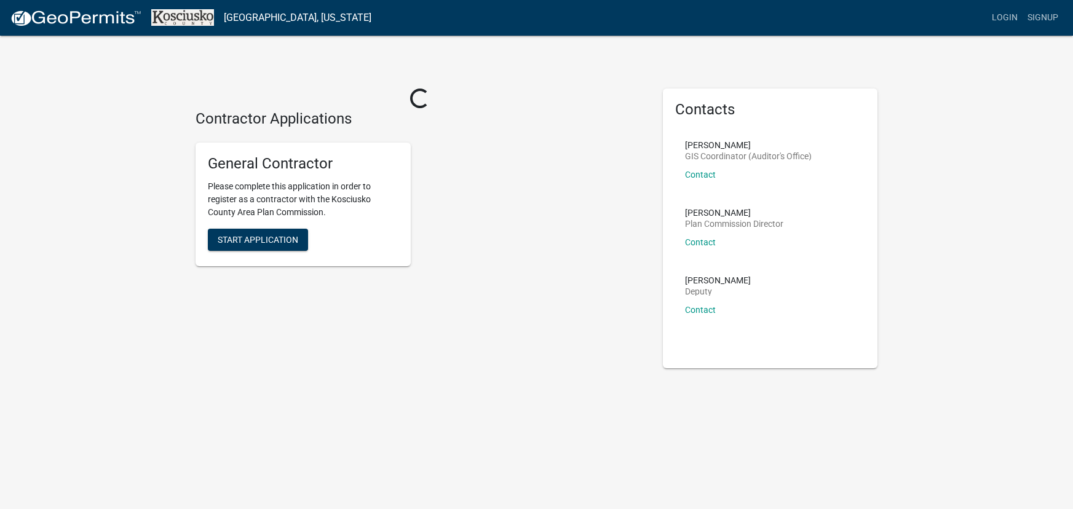 This screenshot has width=1073, height=509. Describe the element at coordinates (718, 292) in the screenshot. I see `p: Deputy` at that location.